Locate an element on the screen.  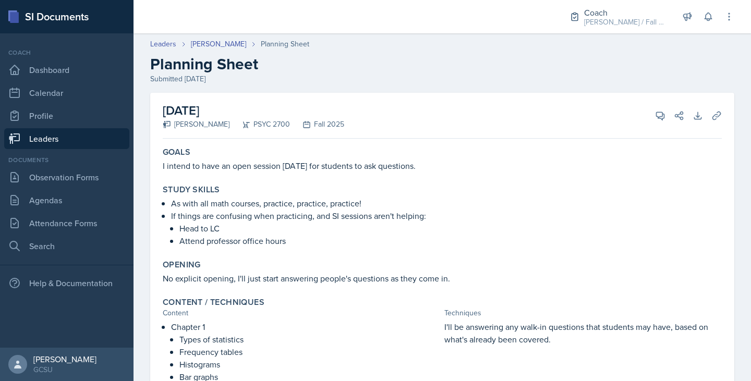
div: GCSU is located at coordinates (65, 370).